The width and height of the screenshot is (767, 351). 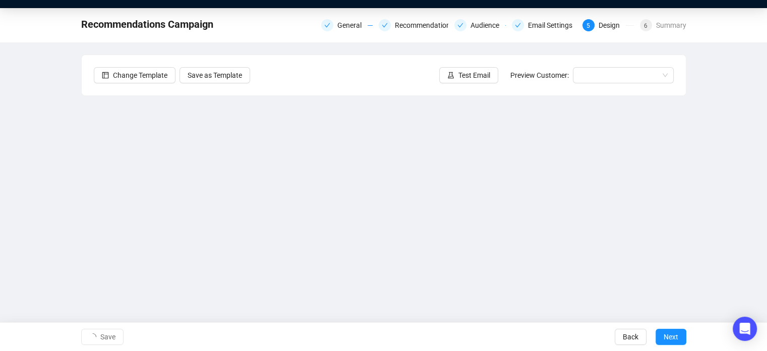 What do you see at coordinates (474, 75) in the screenshot?
I see `span: Test Email` at bounding box center [474, 75].